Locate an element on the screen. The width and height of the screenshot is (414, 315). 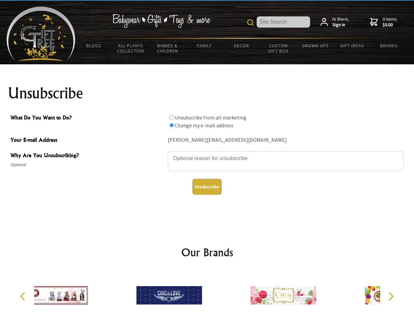
a: All Plants Collection is located at coordinates (131, 48).